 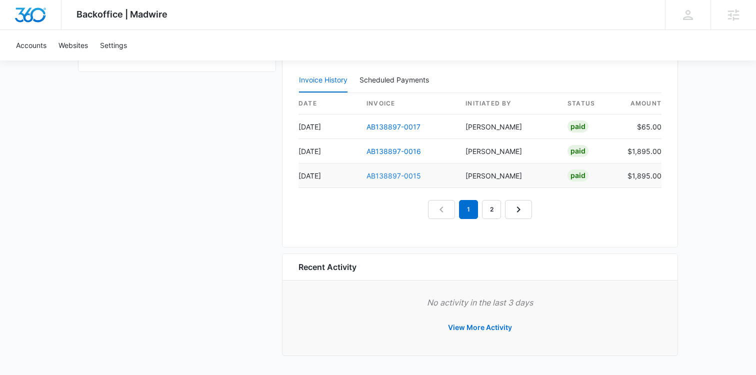 What do you see at coordinates (31, 45) in the screenshot?
I see `a: Accounts` at bounding box center [31, 45].